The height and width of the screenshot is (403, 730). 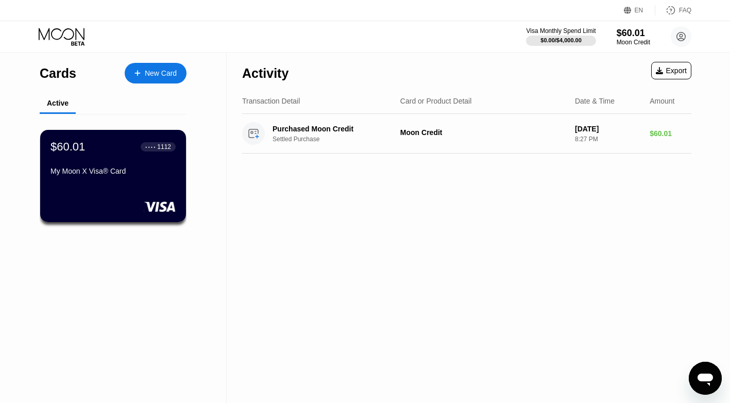 I want to click on div: Active, so click(x=58, y=103).